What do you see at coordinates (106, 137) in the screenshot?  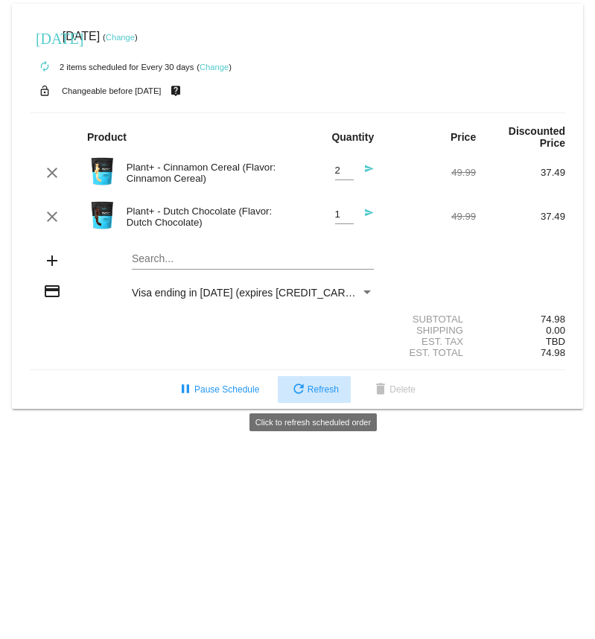 I see `strong: Product` at bounding box center [106, 137].